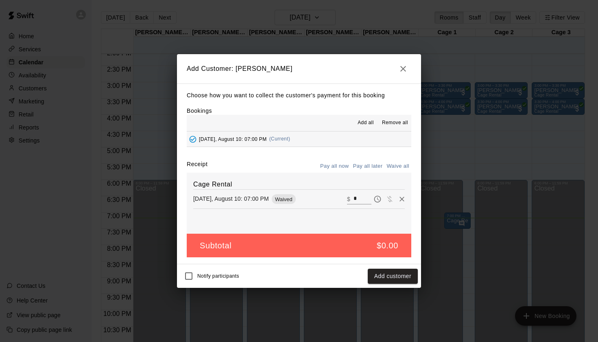 The image size is (598, 342). Describe the element at coordinates (299, 184) in the screenshot. I see `h6: Cage Rental` at that location.